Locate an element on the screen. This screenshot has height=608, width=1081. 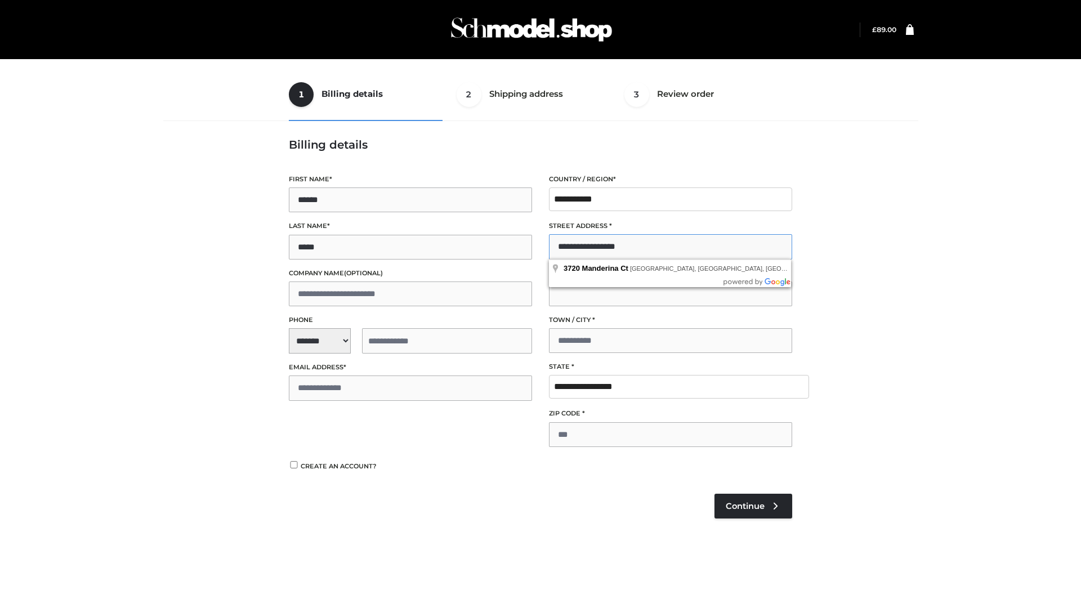
span: 3720 is located at coordinates (571, 268).